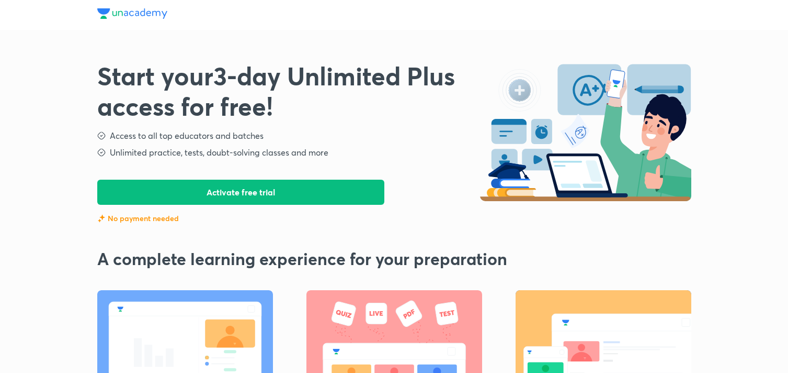 The image size is (788, 373). I want to click on h5: Unlimited practice, tests, doubt-solving classes and more, so click(219, 152).